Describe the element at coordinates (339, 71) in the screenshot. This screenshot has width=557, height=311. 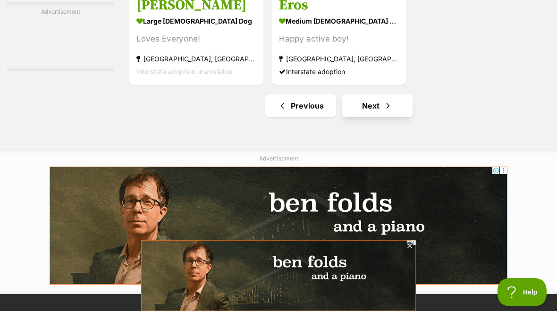
I see `div: Interstate adoption` at that location.